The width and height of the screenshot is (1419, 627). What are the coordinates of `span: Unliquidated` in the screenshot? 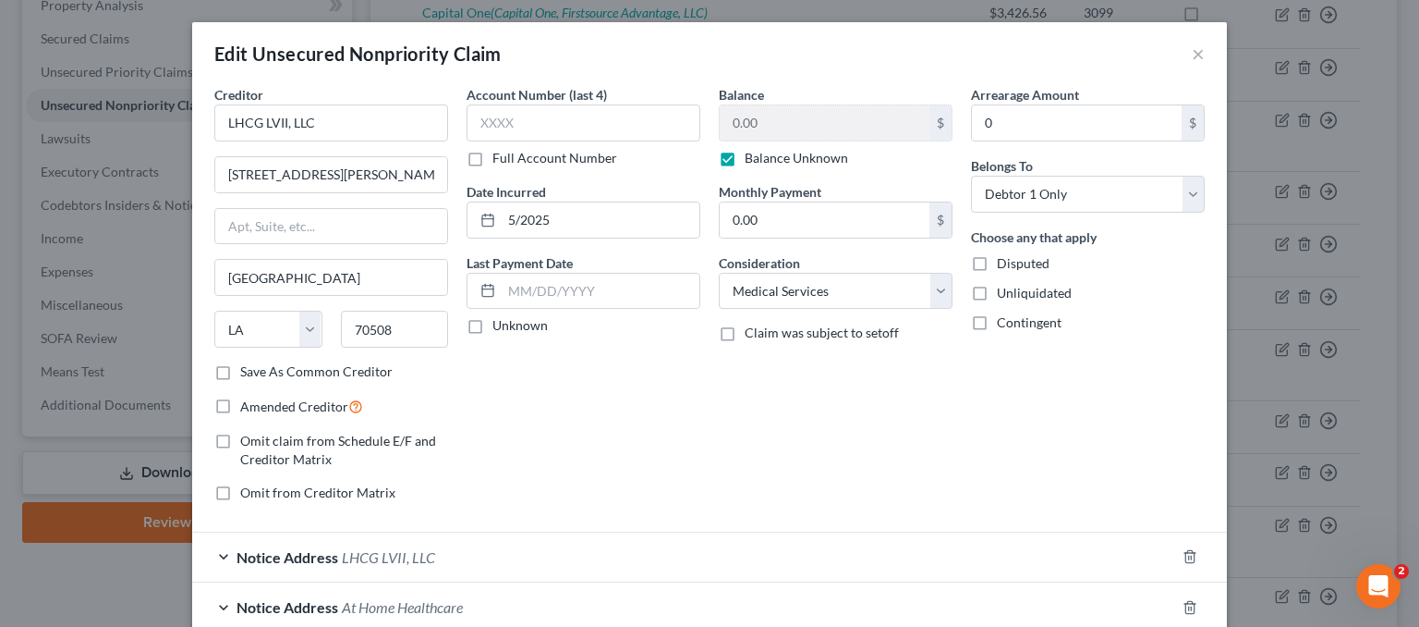 It's located at (1034, 292).